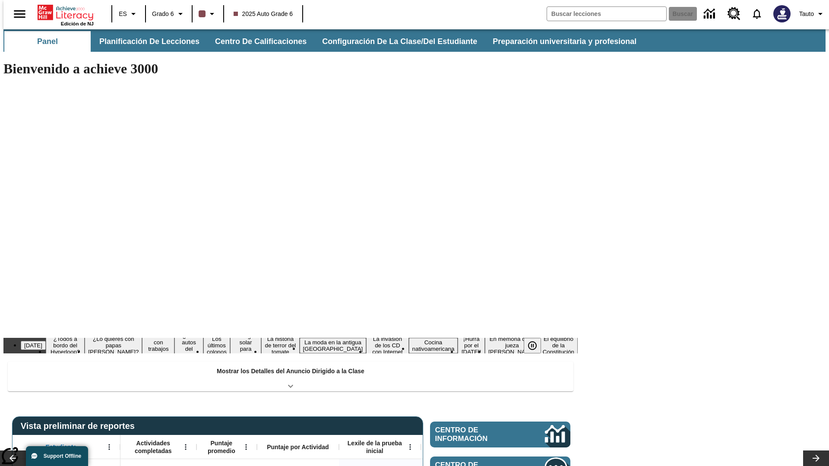 This screenshot has height=466, width=829. Describe the element at coordinates (33, 345) in the screenshot. I see `button: Diapositiva 1 Día del Trabajo` at that location.